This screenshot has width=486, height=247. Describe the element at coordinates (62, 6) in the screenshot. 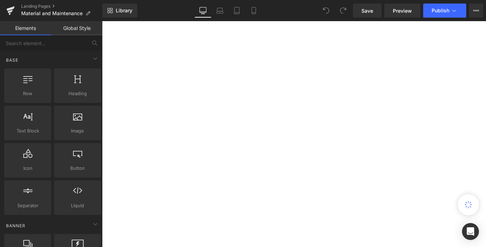

I see `a: Landing Pages` at that location.